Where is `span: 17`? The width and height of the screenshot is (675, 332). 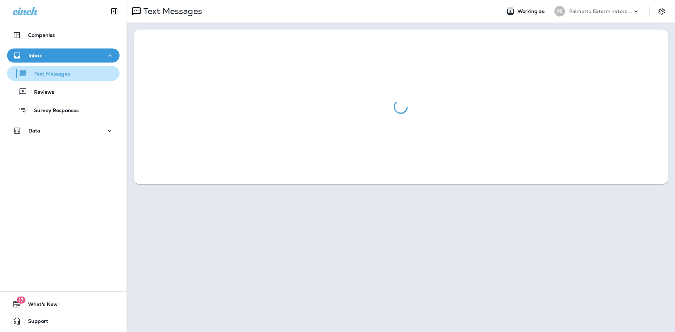
span: 17 is located at coordinates (21, 300).